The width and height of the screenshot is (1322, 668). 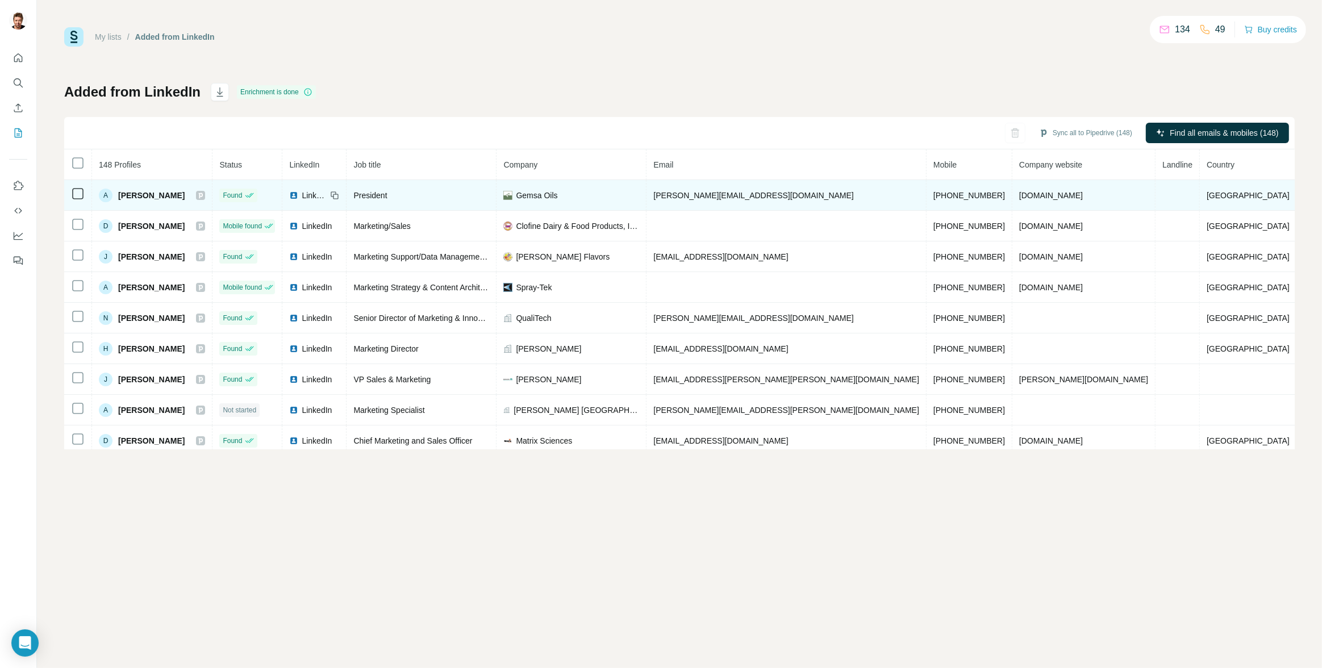 What do you see at coordinates (1177, 165) in the screenshot?
I see `span: Landline` at bounding box center [1177, 165].